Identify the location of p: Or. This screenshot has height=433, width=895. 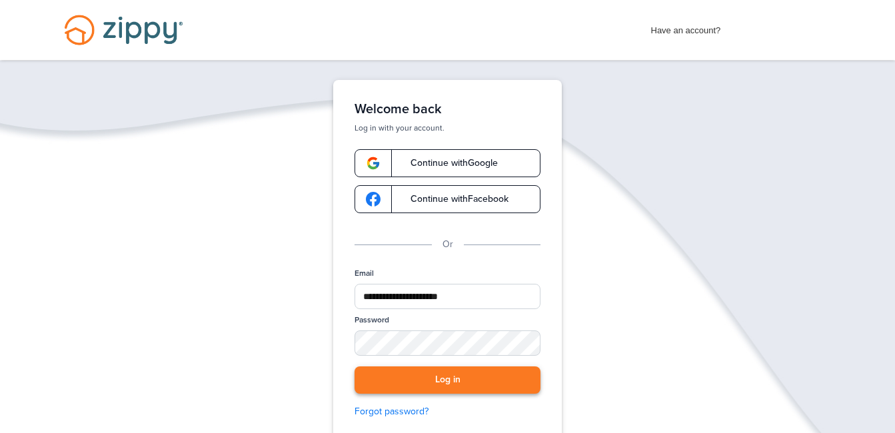
(448, 245).